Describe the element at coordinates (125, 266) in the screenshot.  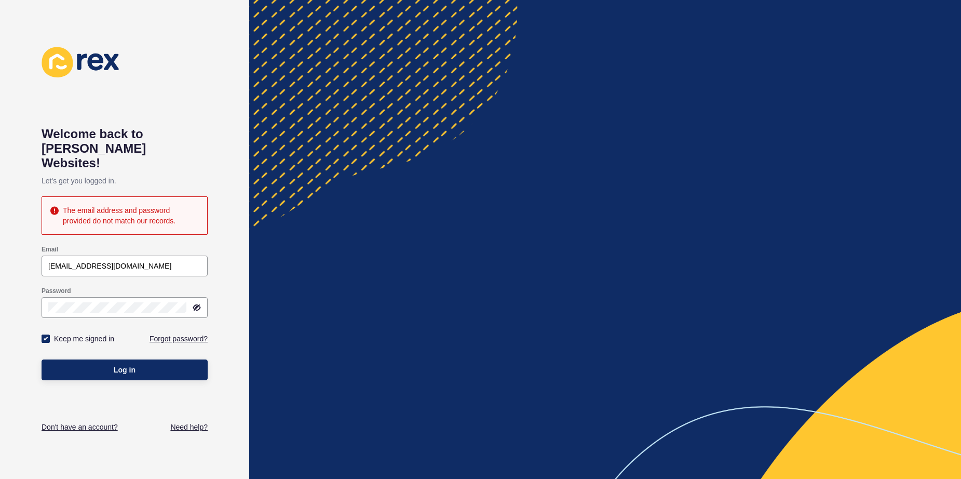
I see `input: e.g. name@company.com` at that location.